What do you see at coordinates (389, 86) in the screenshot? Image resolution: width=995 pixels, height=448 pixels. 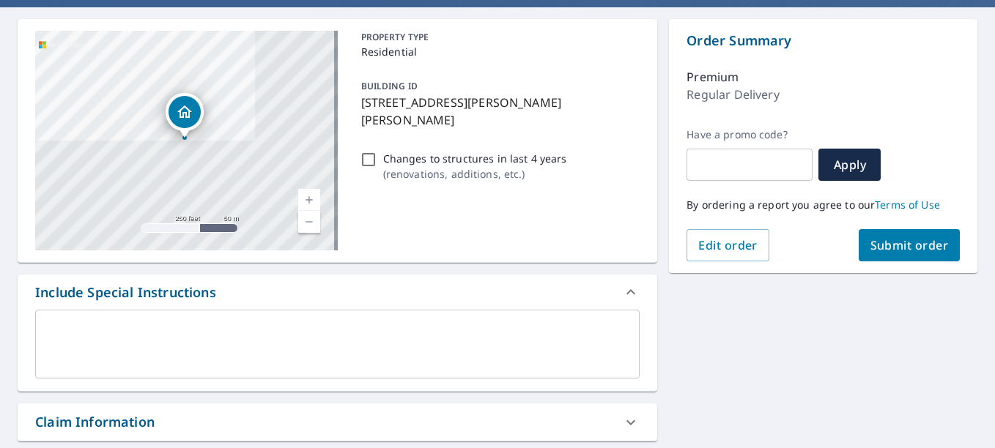 I see `p: BUILDING ID` at bounding box center [389, 86].